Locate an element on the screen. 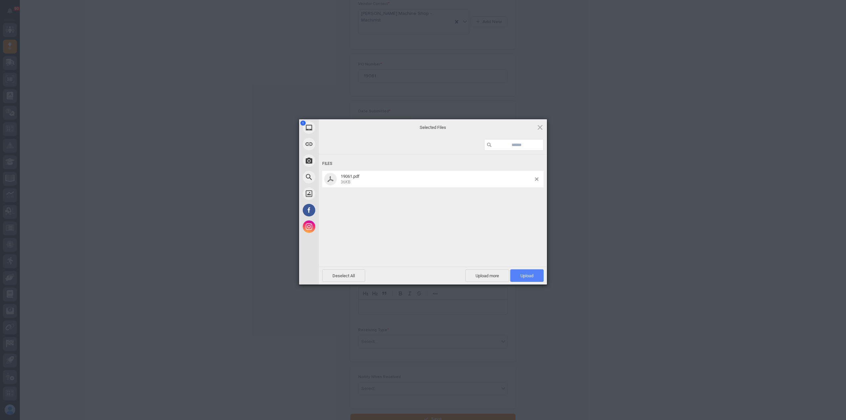 The height and width of the screenshot is (420, 846). span: Upload is located at coordinates (527, 276).